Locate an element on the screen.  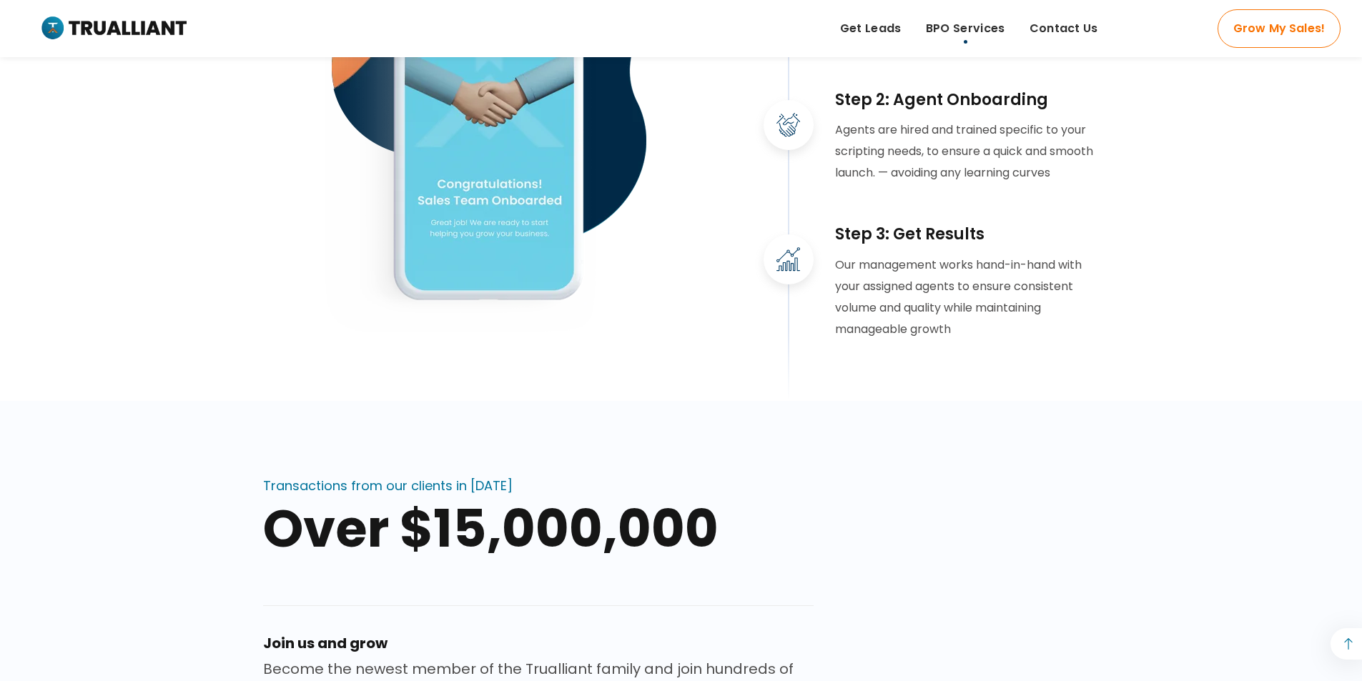
span: Contact Us is located at coordinates (1063, 29).